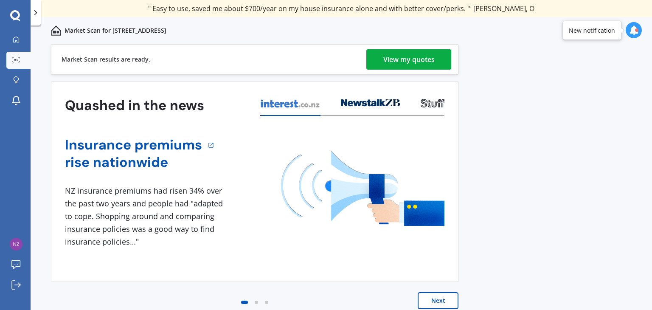 The image size is (652, 310). Describe the element at coordinates (438, 300) in the screenshot. I see `button: Next` at that location.